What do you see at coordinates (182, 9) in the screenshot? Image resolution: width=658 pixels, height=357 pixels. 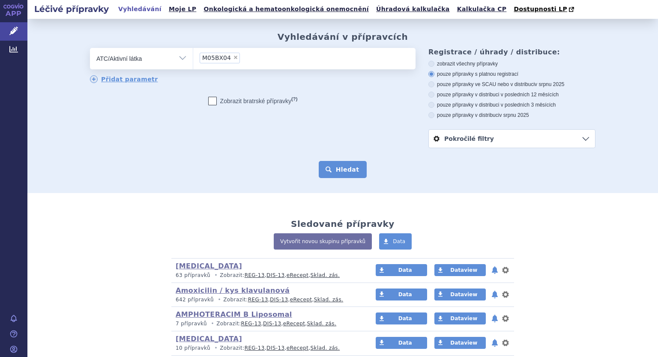 I see `a: Moje LP` at bounding box center [182, 9].